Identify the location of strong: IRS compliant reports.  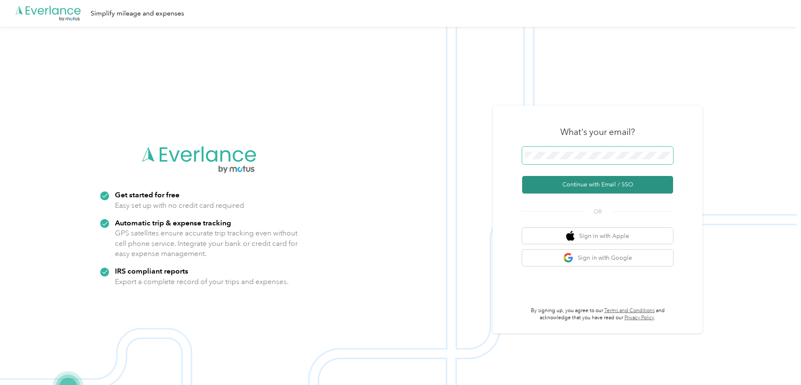
(151, 271).